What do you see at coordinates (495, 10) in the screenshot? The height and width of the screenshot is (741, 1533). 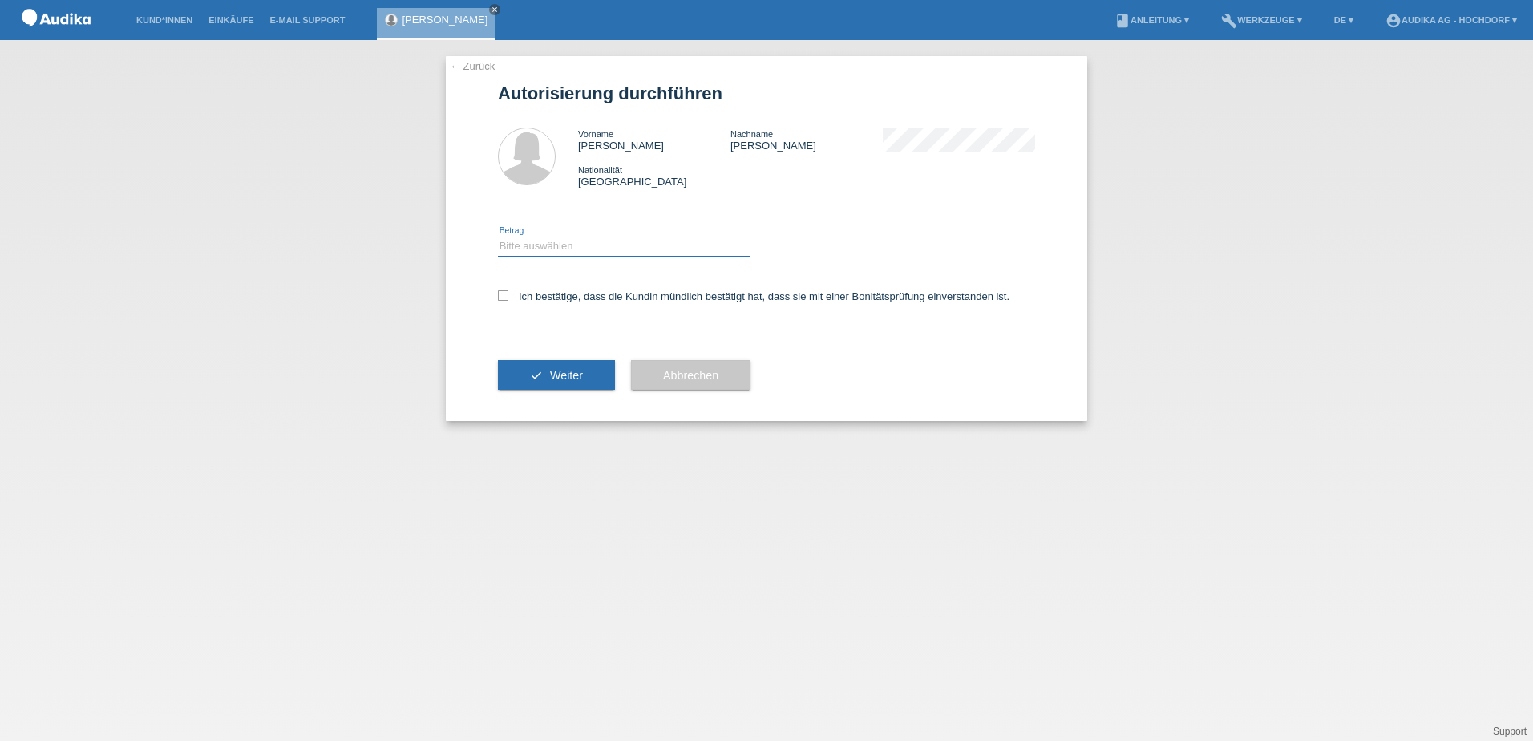 I see `i: close` at bounding box center [495, 10].